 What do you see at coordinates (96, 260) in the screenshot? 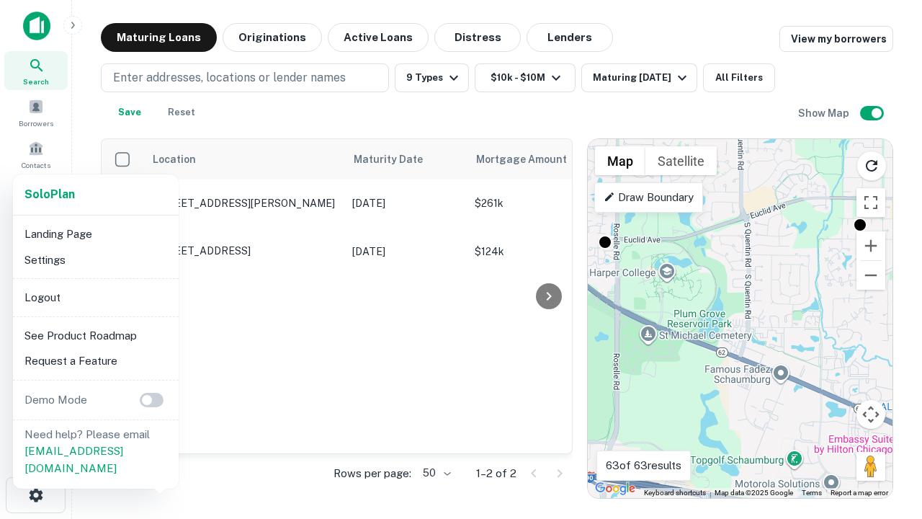
I see `li: Settings` at bounding box center [96, 260].